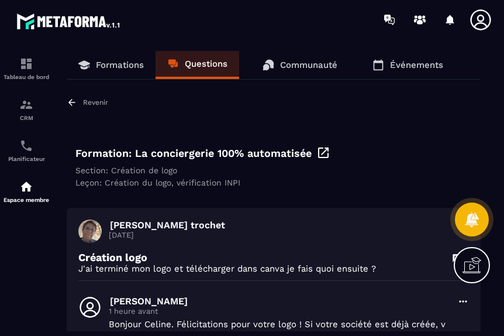 The image size is (504, 336). What do you see at coordinates (26, 109) in the screenshot?
I see `a: formationformationCRM` at bounding box center [26, 109].